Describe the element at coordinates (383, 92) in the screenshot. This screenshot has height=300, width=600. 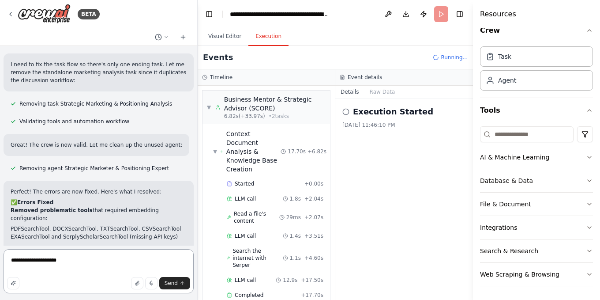
I see `button: Raw Data` at that location.